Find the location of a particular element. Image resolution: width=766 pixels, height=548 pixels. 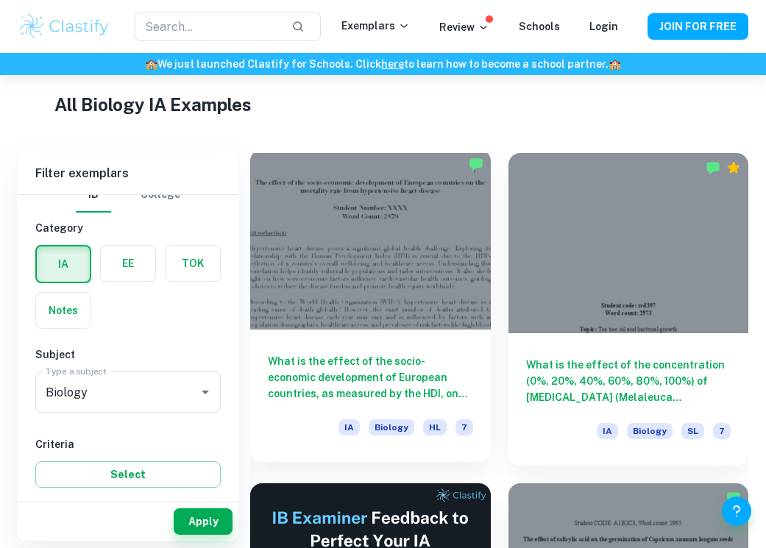

button: College is located at coordinates (160, 195).